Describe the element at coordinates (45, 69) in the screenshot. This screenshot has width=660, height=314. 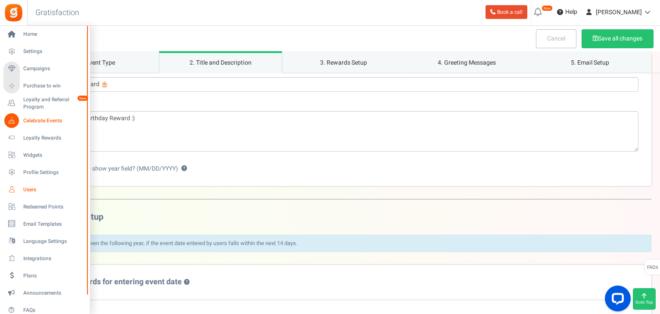
I see `a: Campaigns` at that location.